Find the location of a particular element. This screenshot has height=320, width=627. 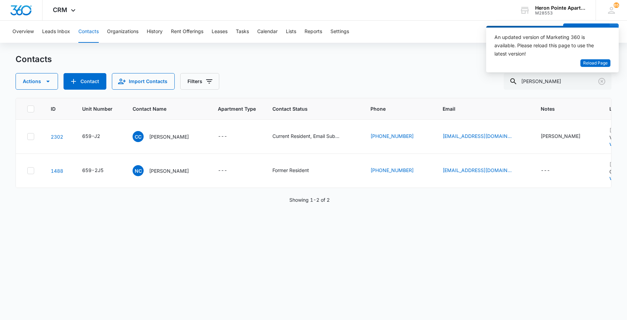

button: Lists is located at coordinates (291, 32).